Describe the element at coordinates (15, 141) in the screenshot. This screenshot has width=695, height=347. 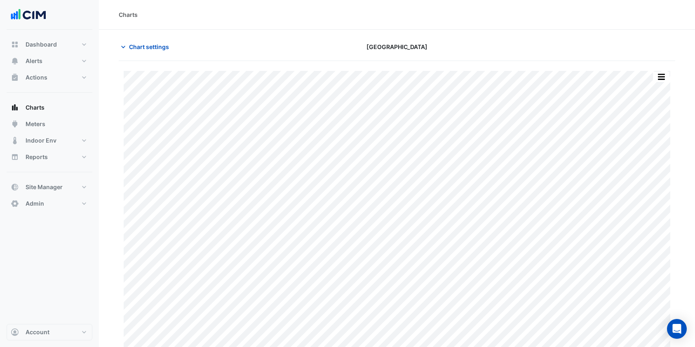
I see `app-icon: Indoor Env` at that location.